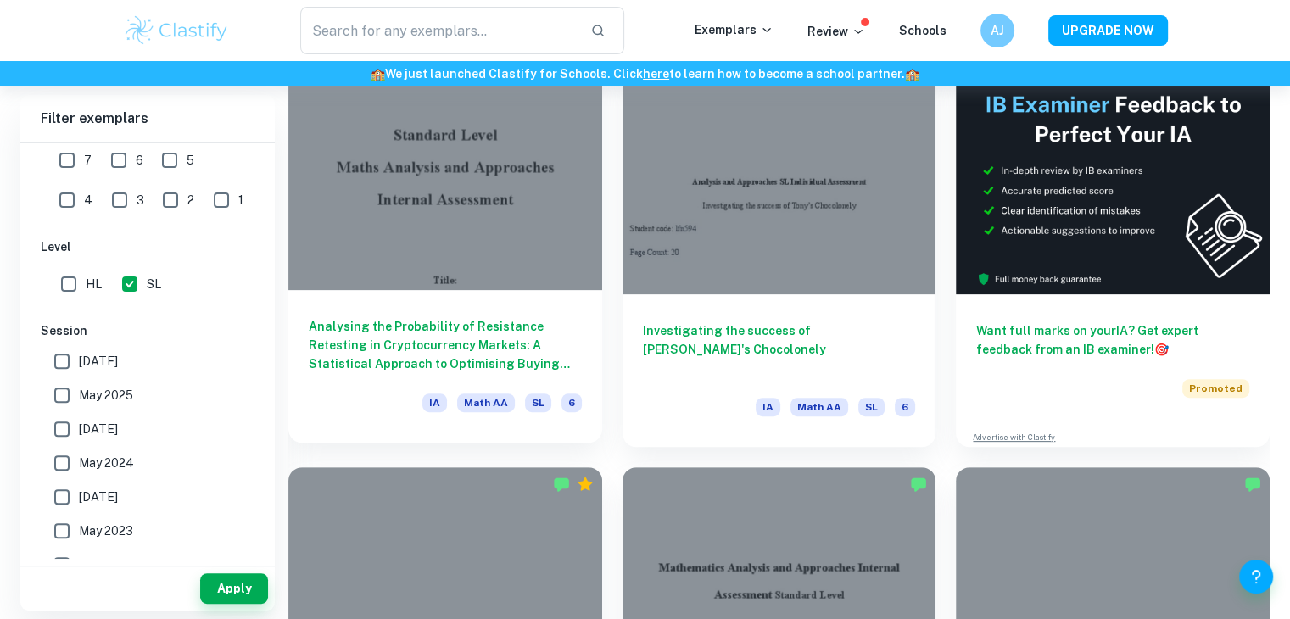 This screenshot has width=1290, height=619. What do you see at coordinates (734, 30) in the screenshot?
I see `p: Exemplars` at bounding box center [734, 30].